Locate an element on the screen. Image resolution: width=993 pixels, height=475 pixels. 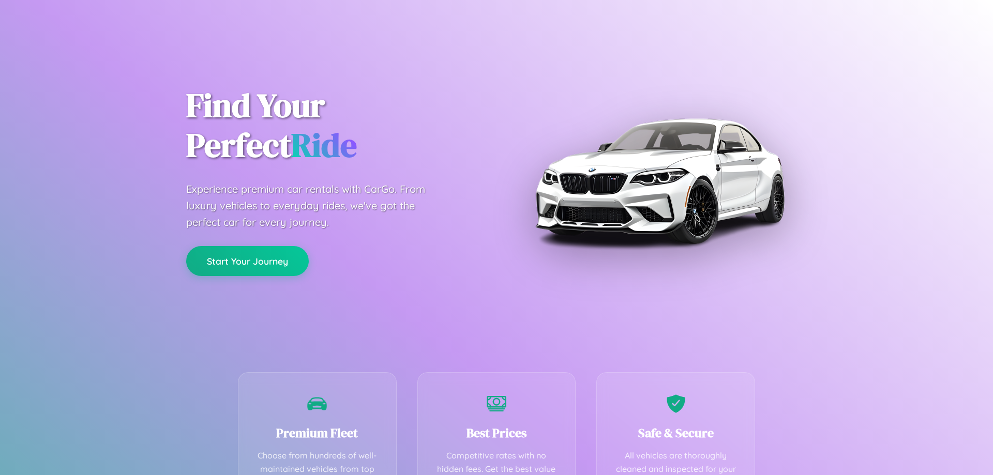
h1: Find Your Perfect is located at coordinates (334, 126).